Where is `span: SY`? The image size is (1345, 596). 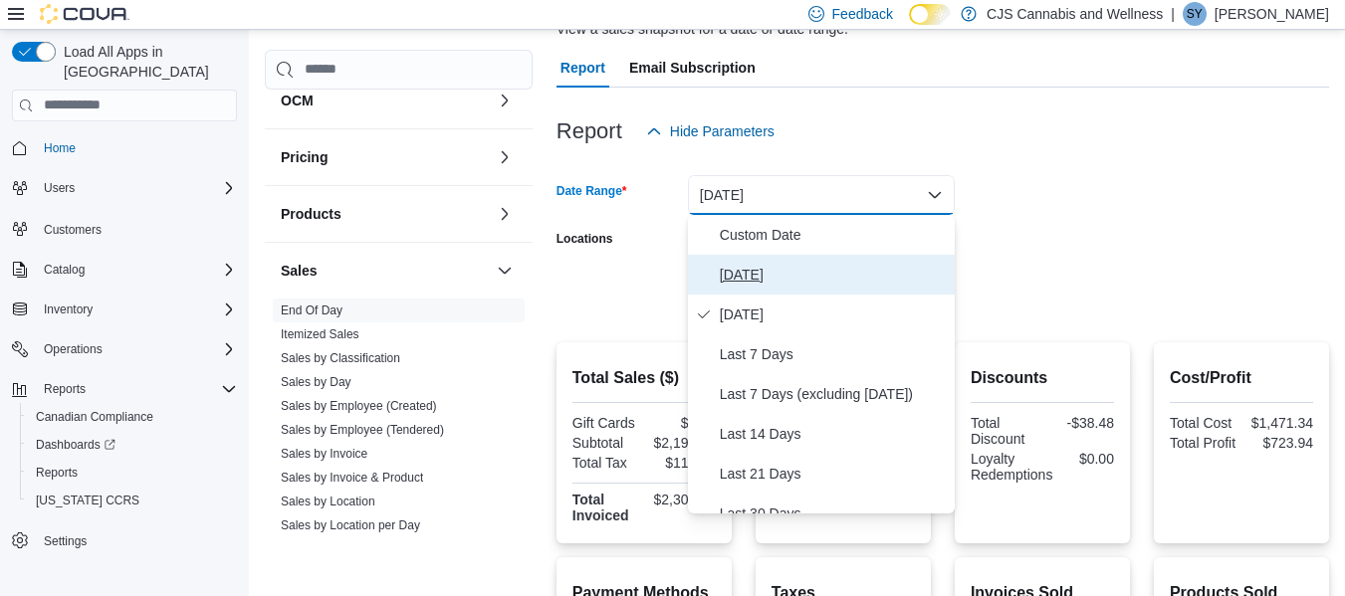 span: SY is located at coordinates (1195, 14).